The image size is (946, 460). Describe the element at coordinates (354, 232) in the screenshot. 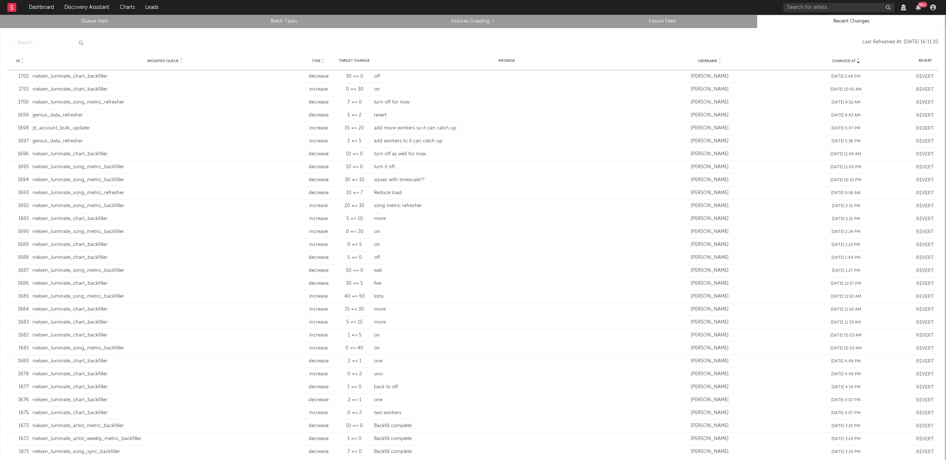

I see `div: 0 => 20` at that location.